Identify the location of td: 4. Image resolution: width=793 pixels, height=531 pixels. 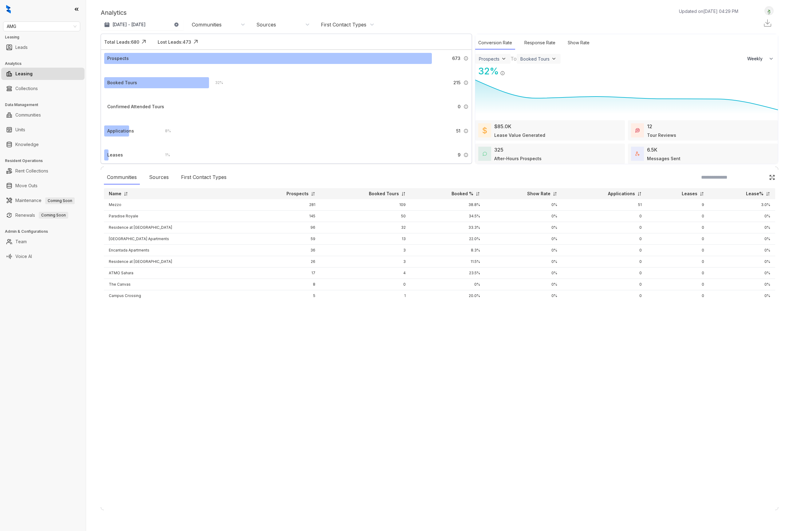
(365, 273).